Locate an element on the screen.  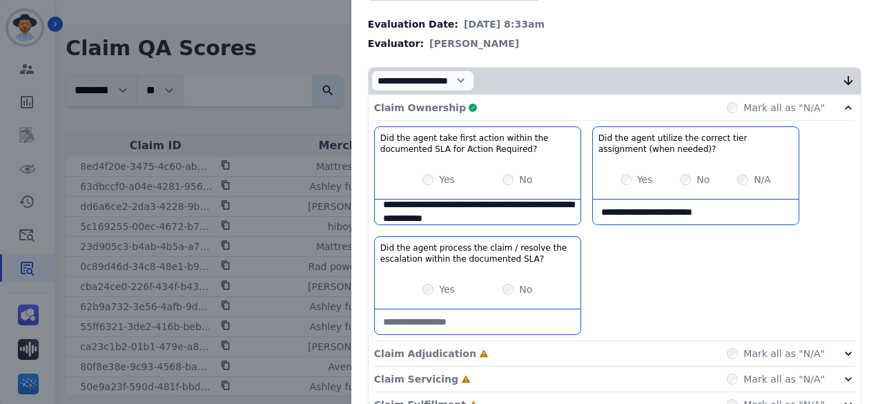
p: Claim Adjudication is located at coordinates (425, 353).